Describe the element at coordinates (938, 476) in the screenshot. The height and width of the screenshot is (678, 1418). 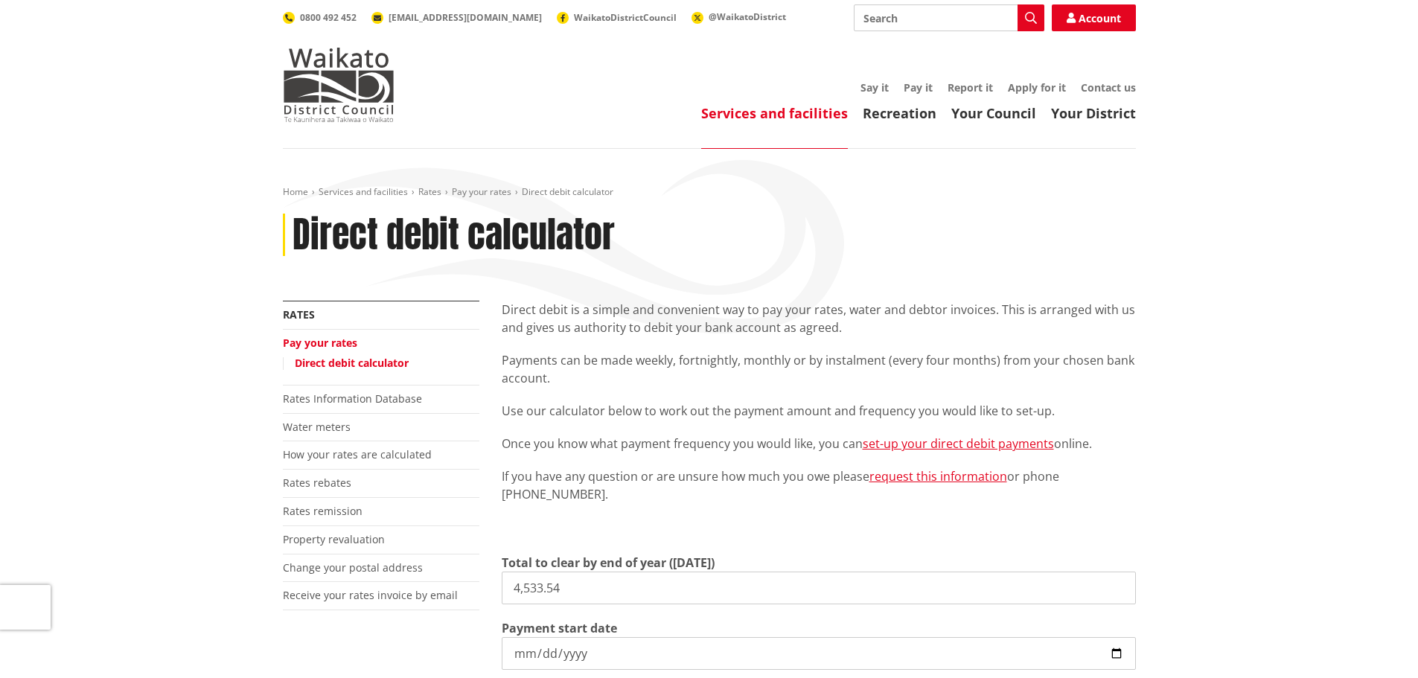
I see `a: request this information` at that location.